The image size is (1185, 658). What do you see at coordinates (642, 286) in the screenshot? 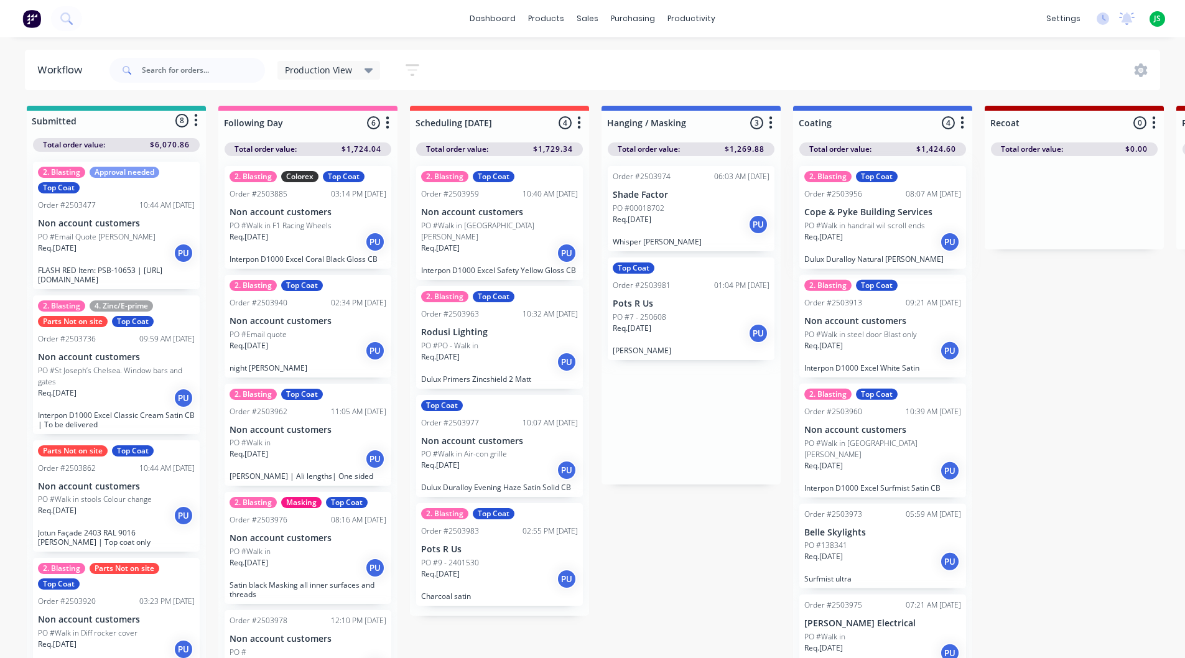
I see `div: Order #2503981` at bounding box center [642, 286].